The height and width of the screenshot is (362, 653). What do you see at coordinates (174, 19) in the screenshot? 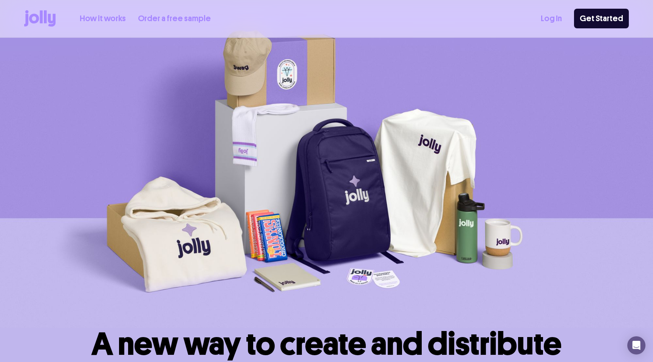
I see `a: Order a free sample` at bounding box center [174, 19].